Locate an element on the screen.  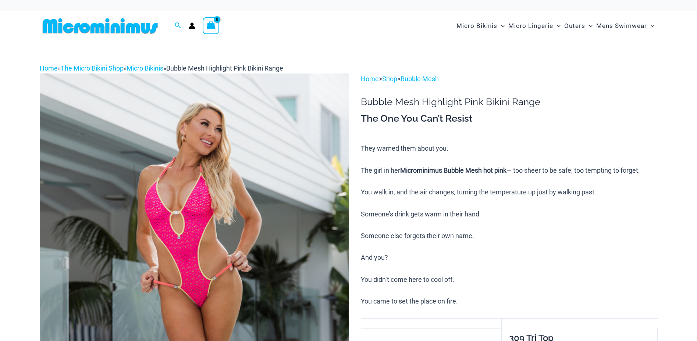
nav: Site Navigation is located at coordinates (555, 26).